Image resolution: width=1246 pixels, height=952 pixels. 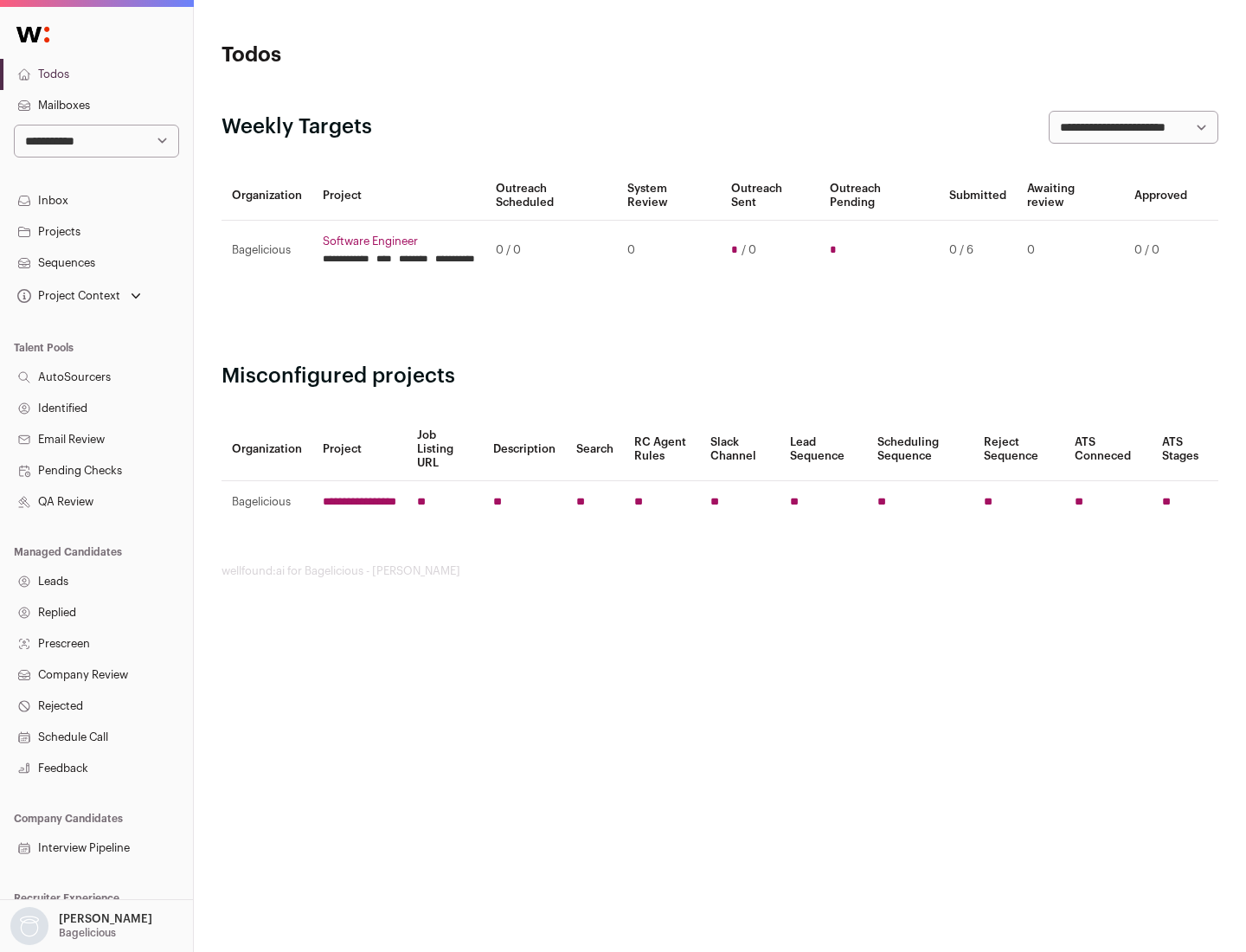 I want to click on th: ATS Conneced, so click(x=1108, y=449).